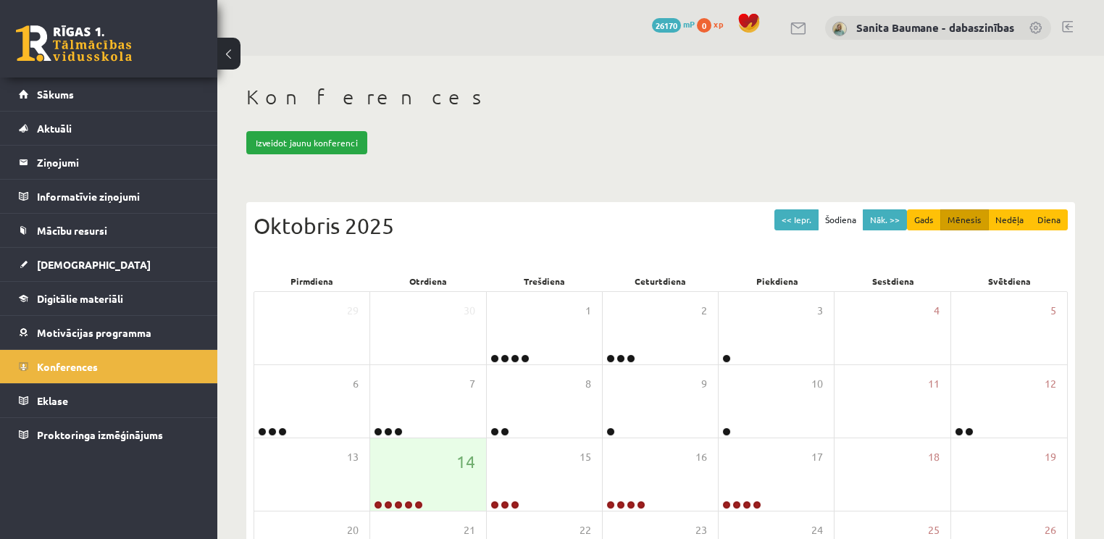 The height and width of the screenshot is (539, 1104). I want to click on span: 0, so click(704, 25).